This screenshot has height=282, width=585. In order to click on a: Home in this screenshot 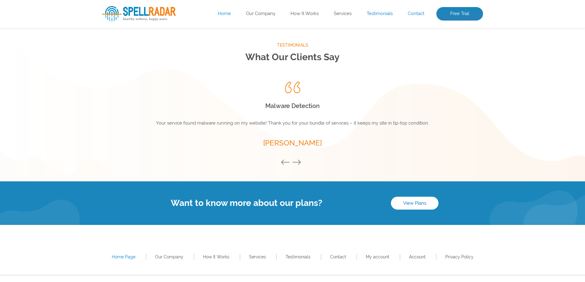, I will do `click(224, 14)`.